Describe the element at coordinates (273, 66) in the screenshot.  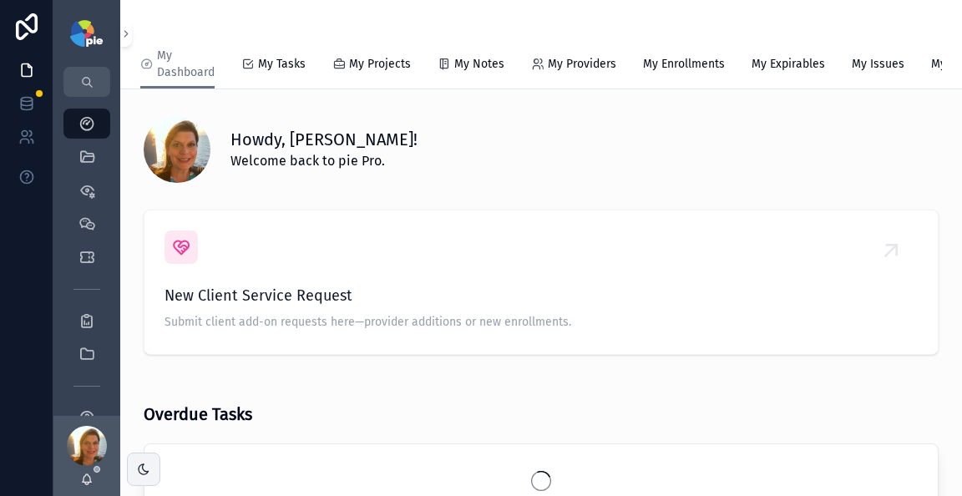
I see `a: My Tasks` at that location.